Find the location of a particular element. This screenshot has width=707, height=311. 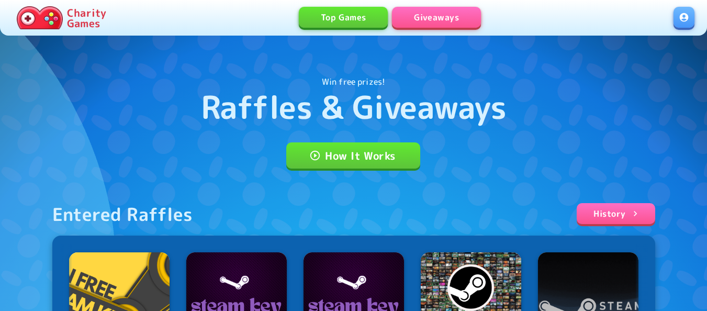

a: History is located at coordinates (616, 214).